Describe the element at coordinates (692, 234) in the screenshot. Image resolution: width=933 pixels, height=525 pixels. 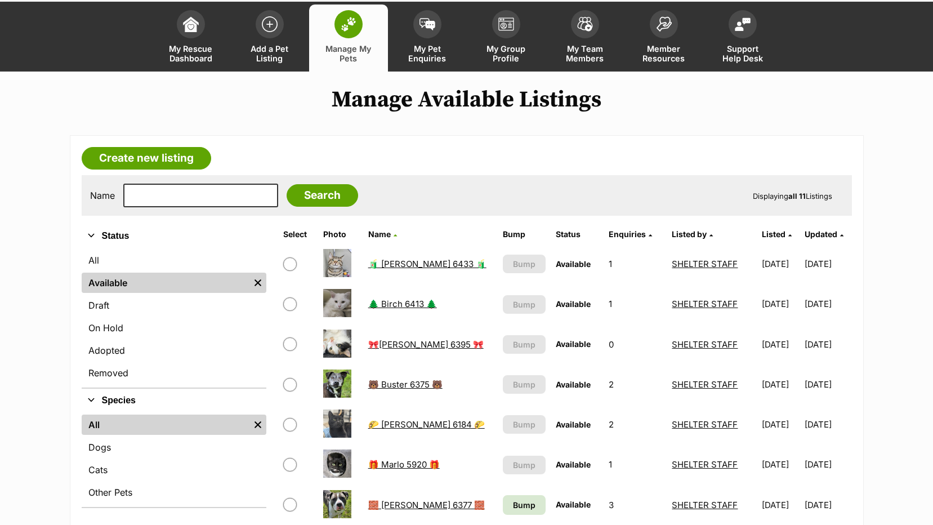
I see `a: Listed by` at that location.